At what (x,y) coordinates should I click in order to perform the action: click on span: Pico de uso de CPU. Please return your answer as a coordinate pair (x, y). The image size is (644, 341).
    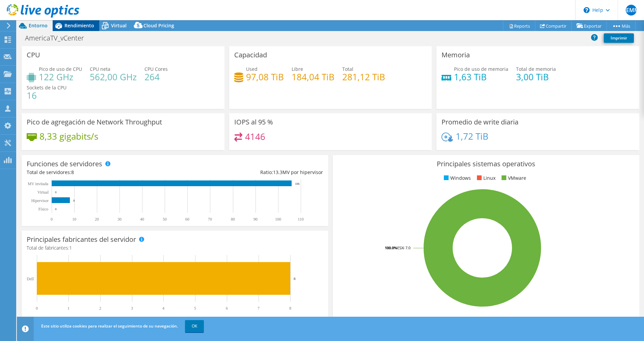
    Looking at the image, I should click on (60, 69).